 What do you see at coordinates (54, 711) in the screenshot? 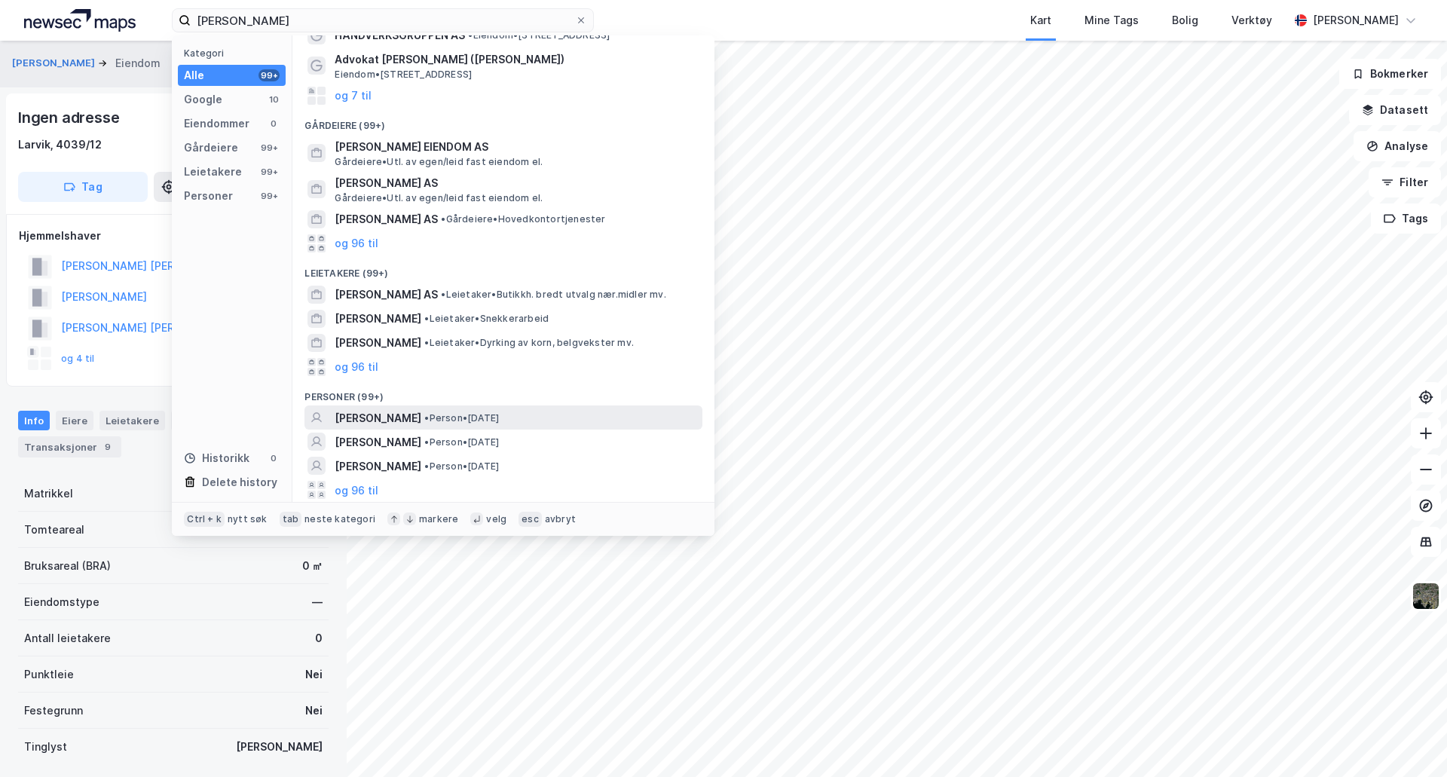
I see `div: Festegrunn` at bounding box center [54, 711].